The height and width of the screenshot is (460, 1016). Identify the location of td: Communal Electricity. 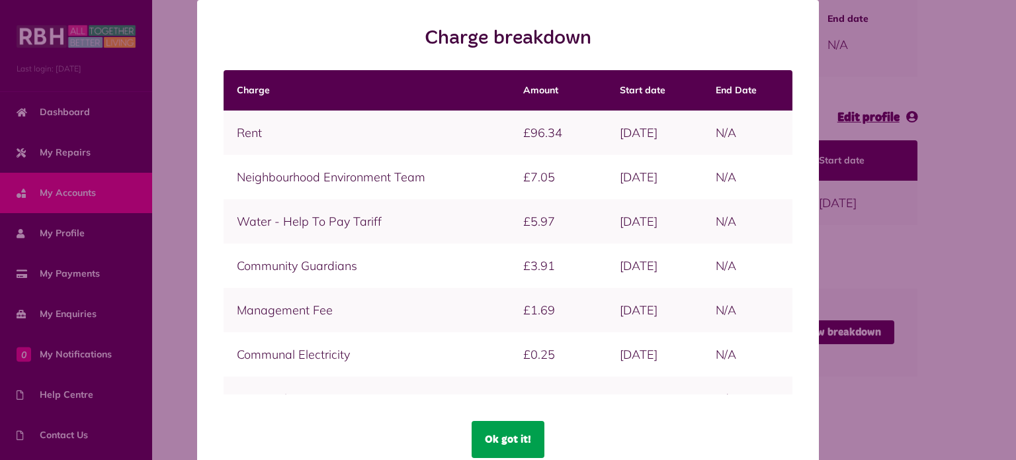
(367, 354).